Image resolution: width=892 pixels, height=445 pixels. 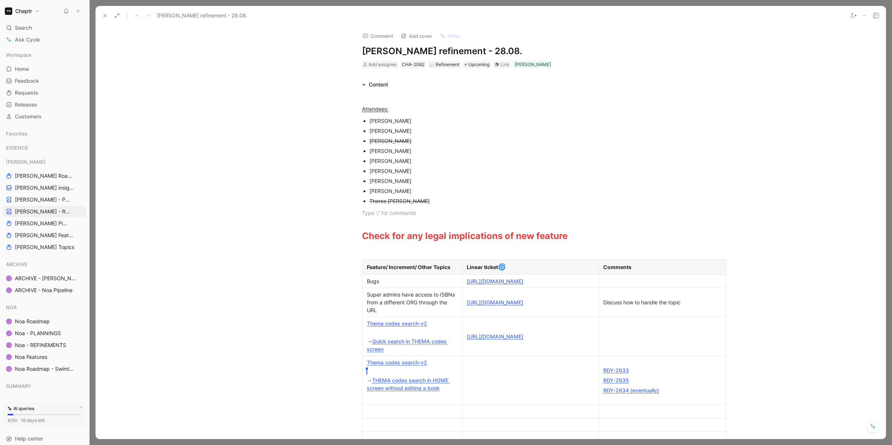 What do you see at coordinates (45, 55) in the screenshot?
I see `div: Workspace` at bounding box center [45, 55].